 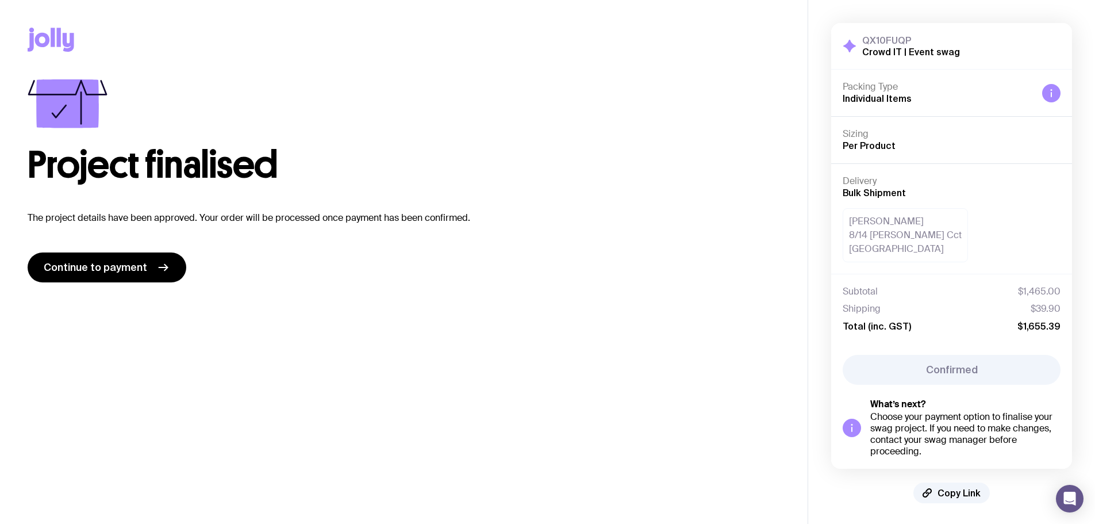 What do you see at coordinates (1070, 498) in the screenshot?
I see `div: Open Intercom Messenger` at bounding box center [1070, 498].